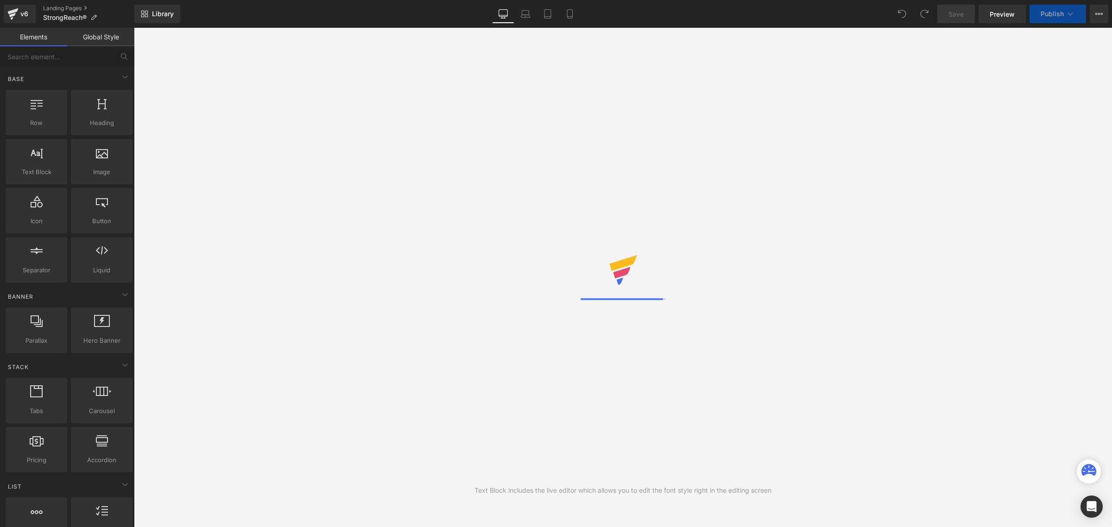 Image resolution: width=1112 pixels, height=527 pixels. What do you see at coordinates (1057, 14) in the screenshot?
I see `button: Publish` at bounding box center [1057, 14].